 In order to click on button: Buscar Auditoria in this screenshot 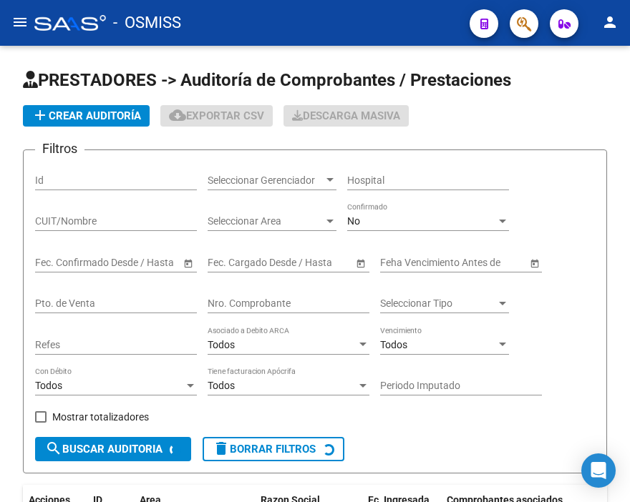, I will do `click(113, 449)`.